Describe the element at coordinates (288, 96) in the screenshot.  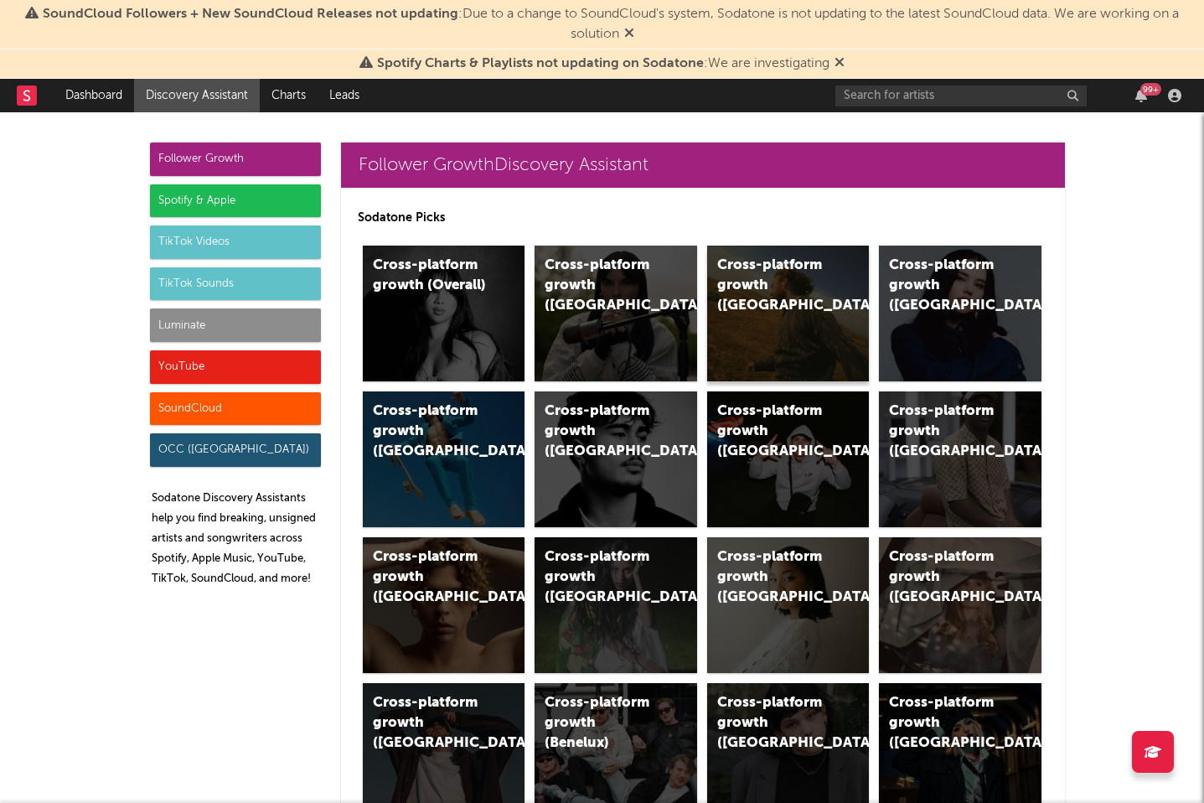
I see `a: Charts` at that location.